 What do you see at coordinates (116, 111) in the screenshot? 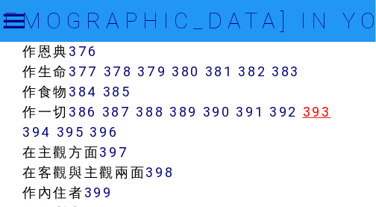
I see `a: 387` at bounding box center [116, 111].